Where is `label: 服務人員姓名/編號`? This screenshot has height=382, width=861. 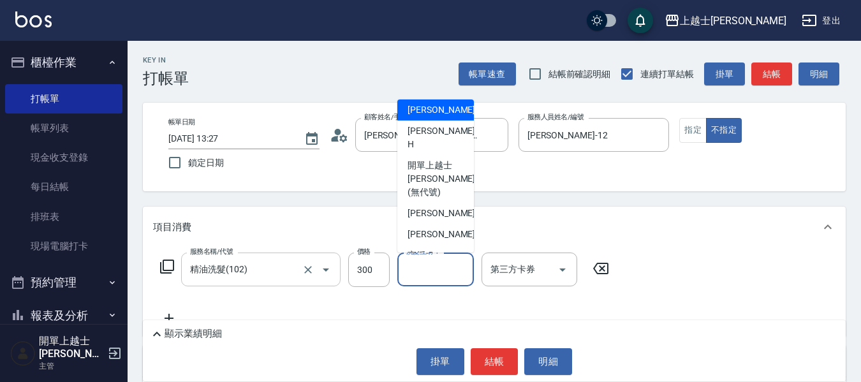
label: 服務人員姓名/編號 is located at coordinates (555, 117).